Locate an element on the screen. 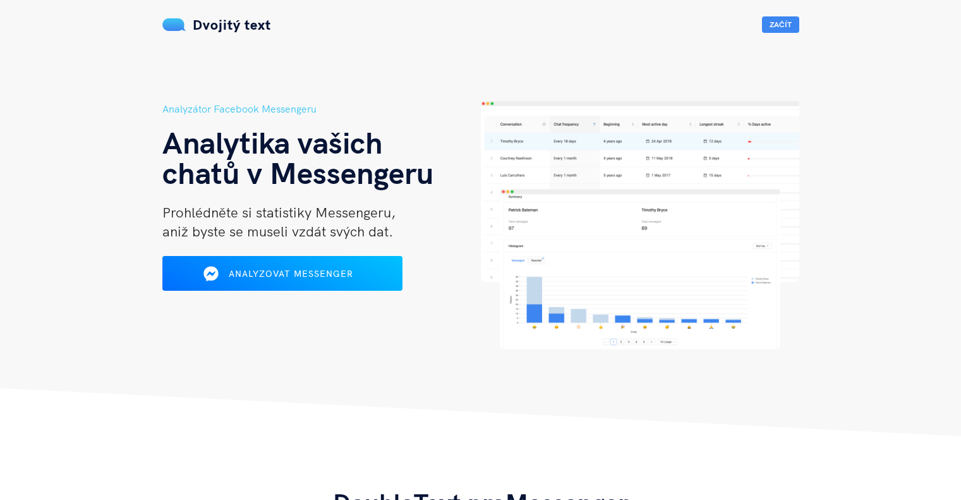  font: aniž byste se museli vzdát svých dat. is located at coordinates (278, 231).